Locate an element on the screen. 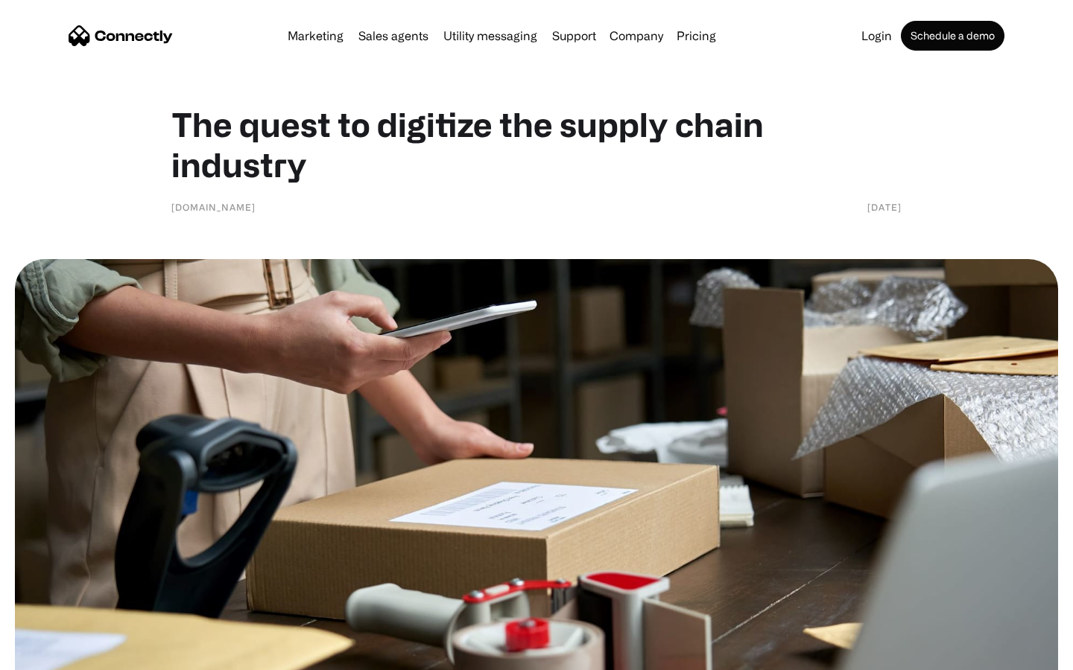 This screenshot has width=1073, height=670. a: home is located at coordinates (121, 36).